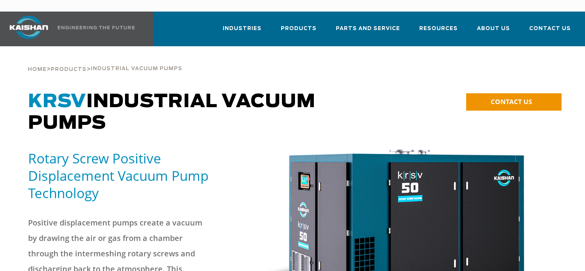 The image size is (585, 271). I want to click on a: Home, so click(37, 69).